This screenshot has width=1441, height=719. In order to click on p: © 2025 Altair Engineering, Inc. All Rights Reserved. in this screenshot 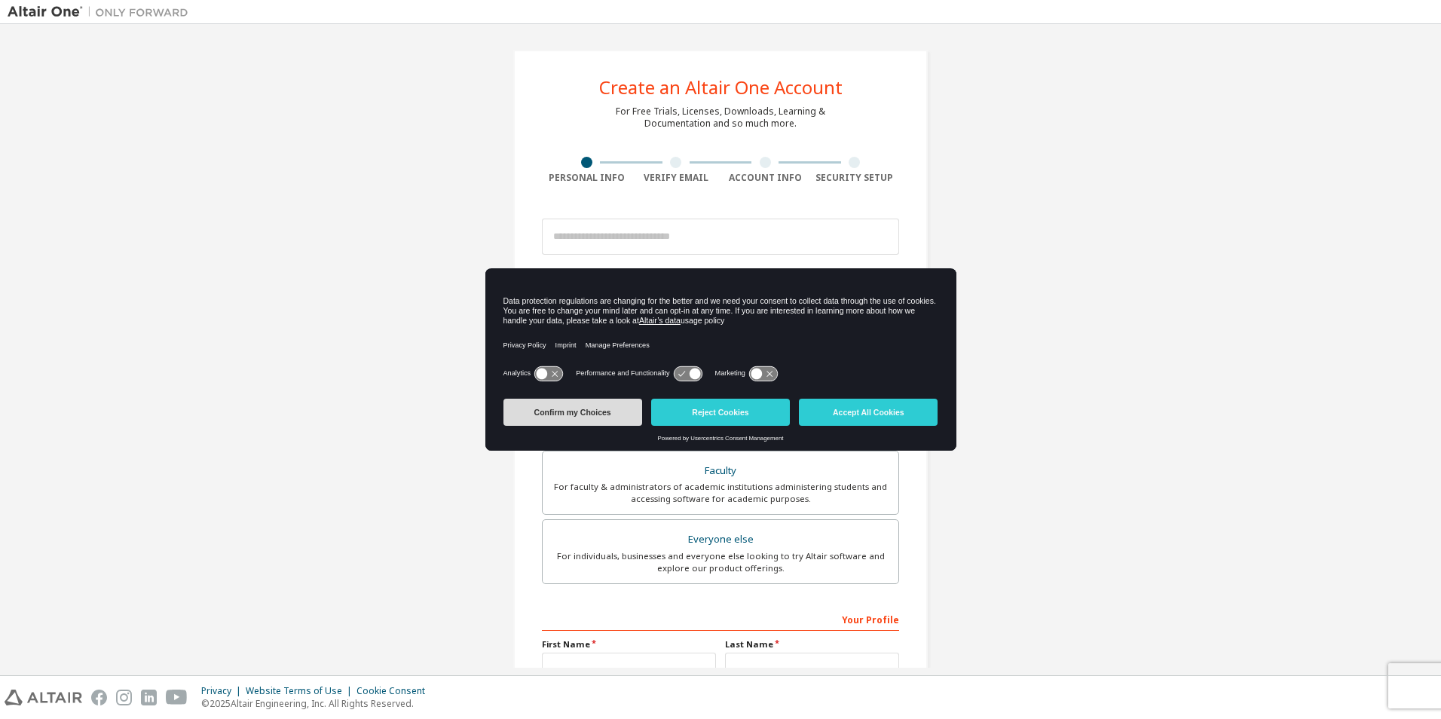, I will do `click(317, 703)`.